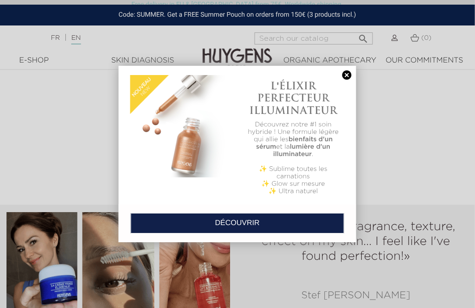 Image resolution: width=475 pixels, height=308 pixels. What do you see at coordinates (293, 140) in the screenshot?
I see `p: Découvrez notre #1 soin hybride ! Une formule légère qui allie les et la .` at bounding box center [293, 140].